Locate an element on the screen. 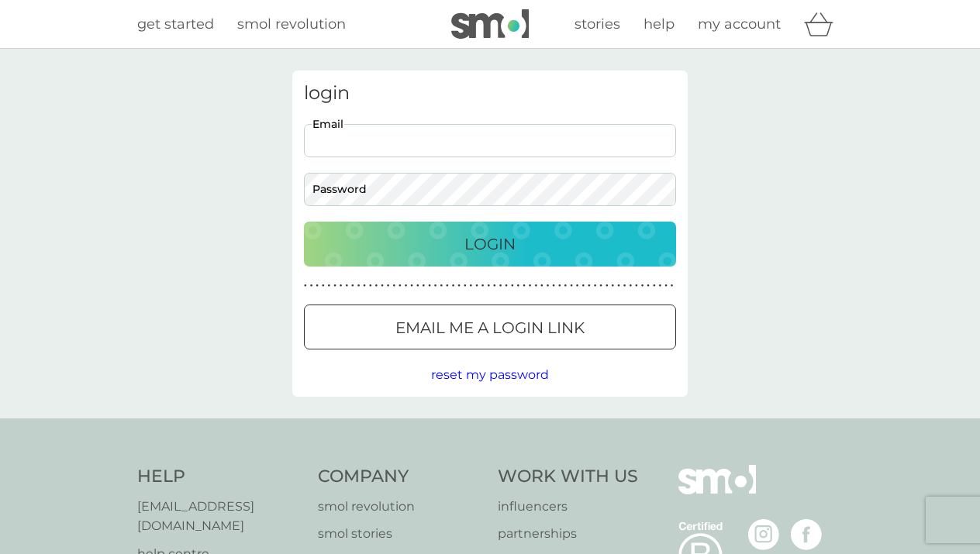  a: stories is located at coordinates (597, 24).